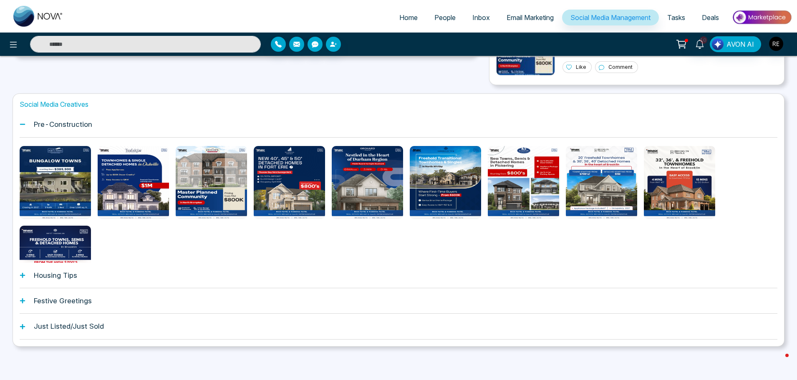 This screenshot has height=380, width=797. I want to click on span: Email Marketing, so click(530, 18).